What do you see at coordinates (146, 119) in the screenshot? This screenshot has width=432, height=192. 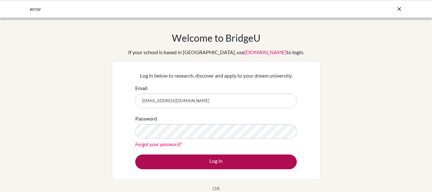 I see `label: Password` at bounding box center [146, 119].